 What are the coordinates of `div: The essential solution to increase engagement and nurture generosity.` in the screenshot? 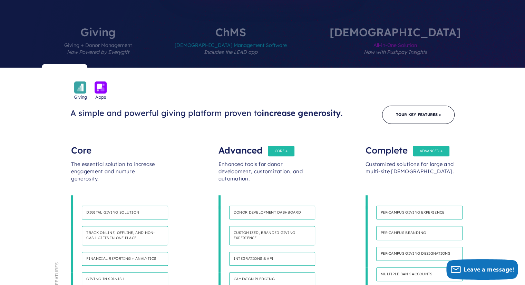 It's located at (115, 175).